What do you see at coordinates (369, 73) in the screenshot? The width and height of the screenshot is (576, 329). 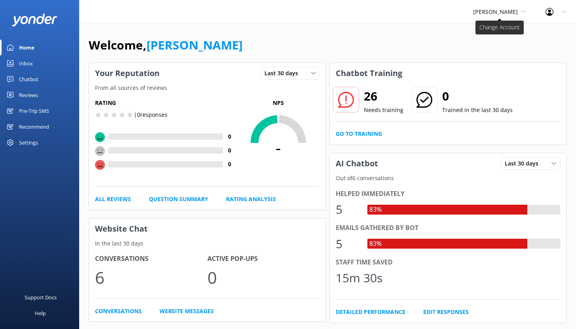 I see `h3: Chatbot Training` at bounding box center [369, 73].